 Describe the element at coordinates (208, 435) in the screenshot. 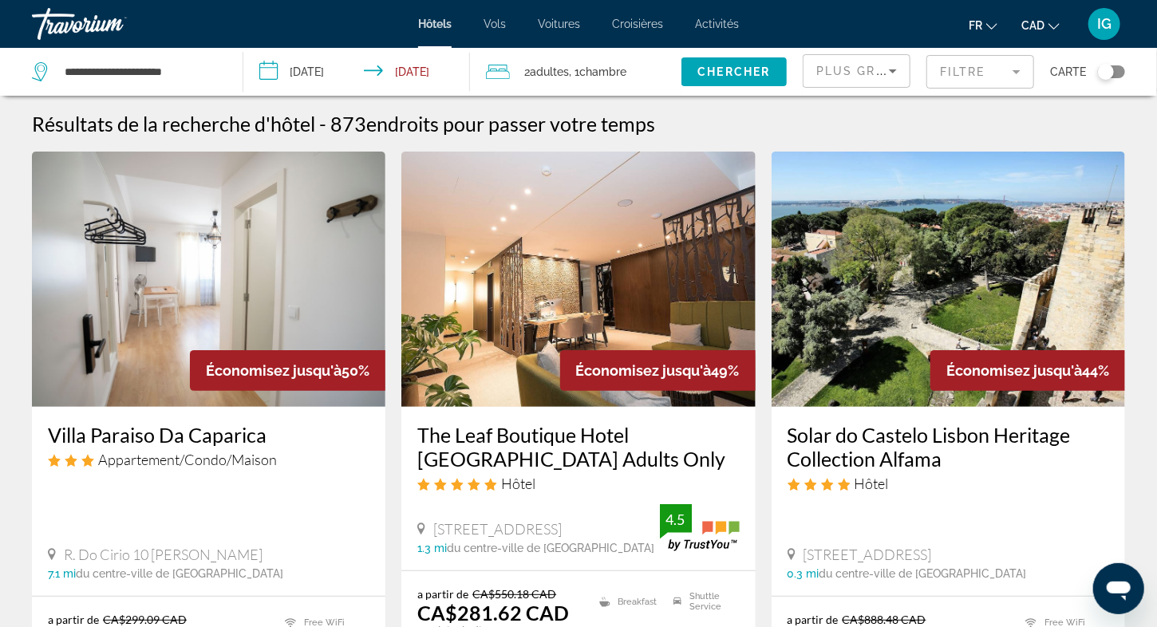

I see `a: Villa Paraiso Da Caparica` at that location.